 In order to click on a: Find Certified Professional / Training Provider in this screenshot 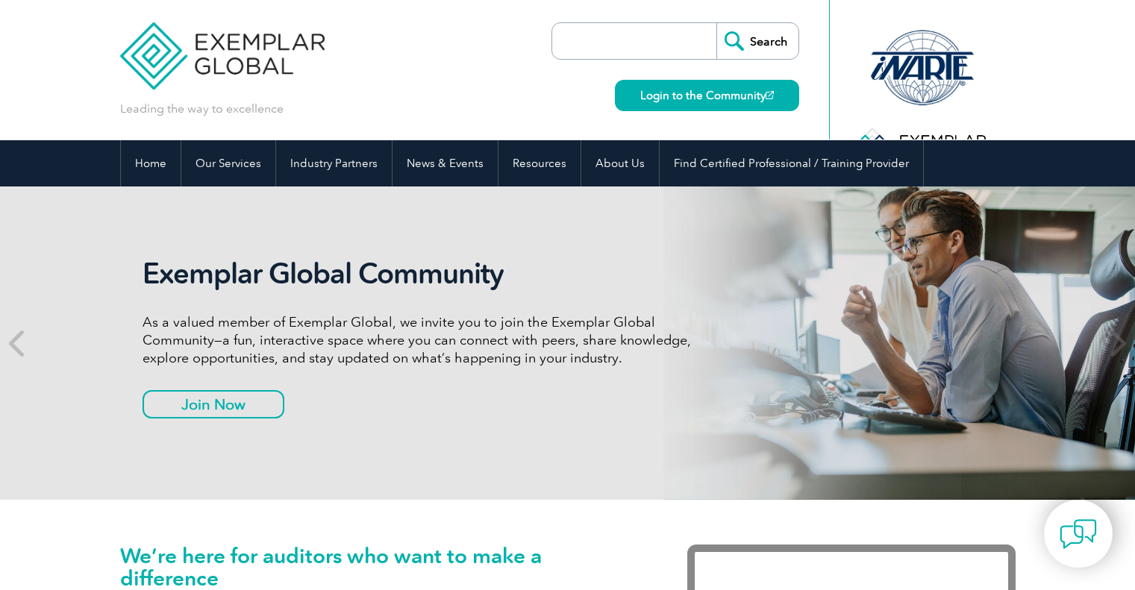, I will do `click(791, 163)`.